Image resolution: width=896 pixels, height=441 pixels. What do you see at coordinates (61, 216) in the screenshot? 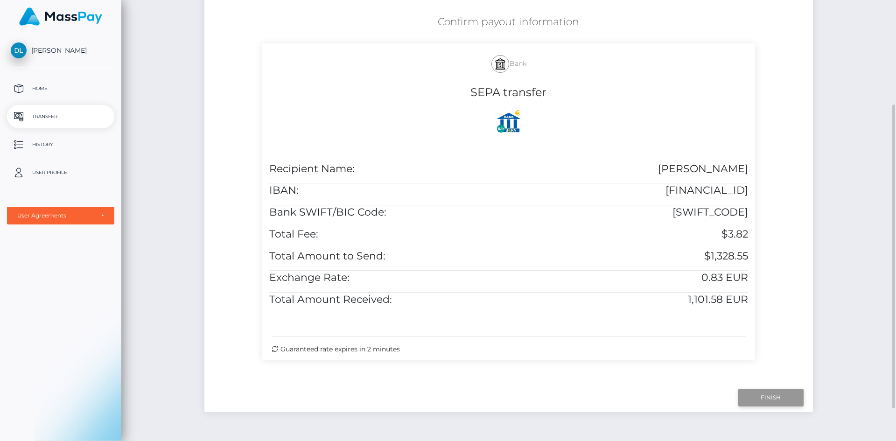
I see `button: User Agreements` at bounding box center [61, 216].